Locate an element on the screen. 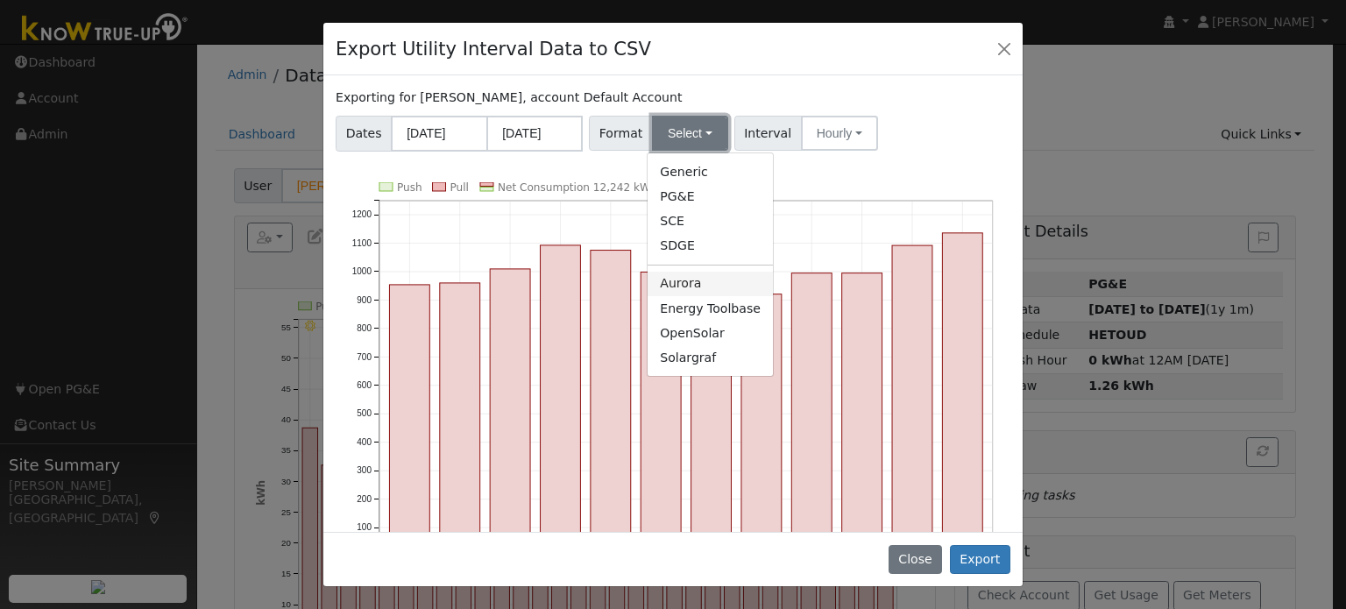 This screenshot has width=1346, height=609. span: Dates is located at coordinates (364, 133).